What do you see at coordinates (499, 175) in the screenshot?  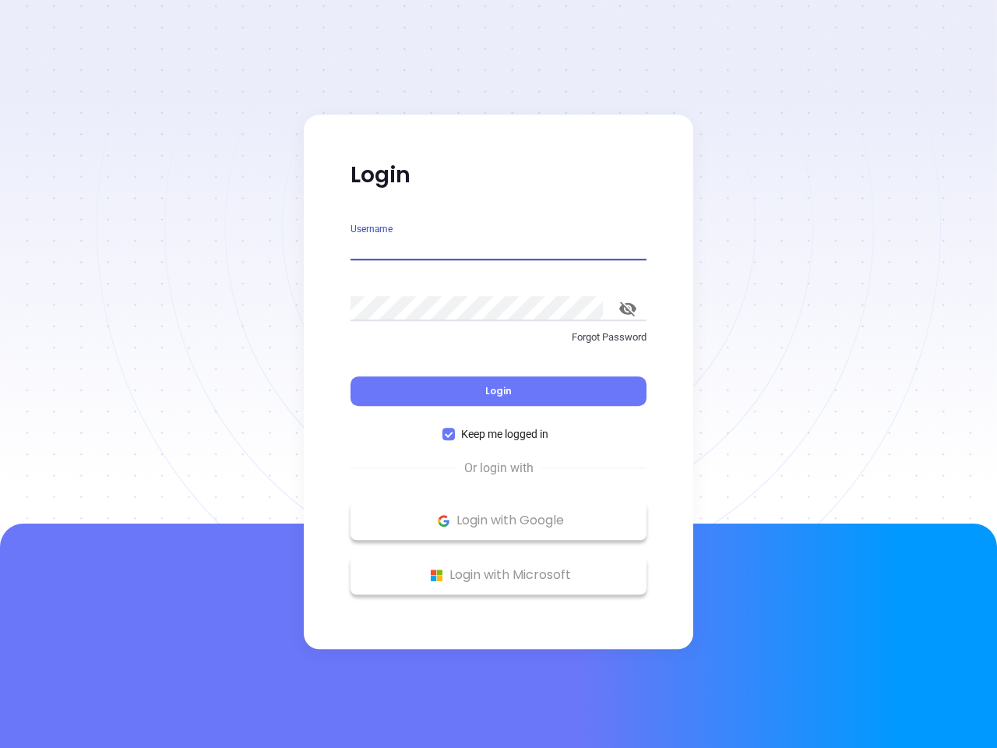 I see `p: Login` at bounding box center [499, 175].